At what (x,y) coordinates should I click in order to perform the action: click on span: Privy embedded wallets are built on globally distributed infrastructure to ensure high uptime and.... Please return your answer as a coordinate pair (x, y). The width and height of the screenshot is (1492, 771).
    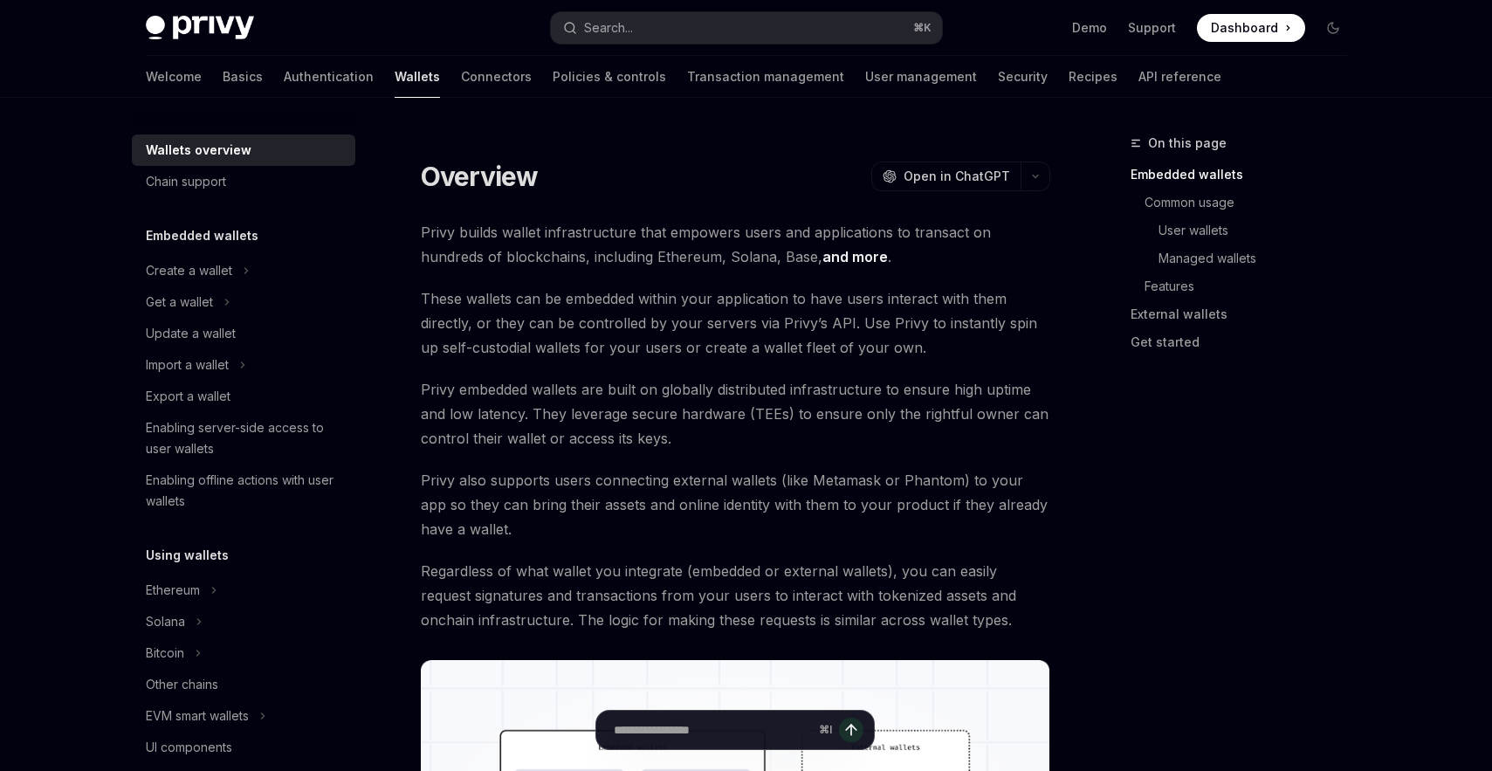
    Looking at the image, I should click on (735, 414).